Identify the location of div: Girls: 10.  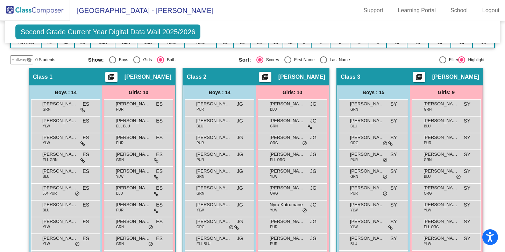
(292, 92).